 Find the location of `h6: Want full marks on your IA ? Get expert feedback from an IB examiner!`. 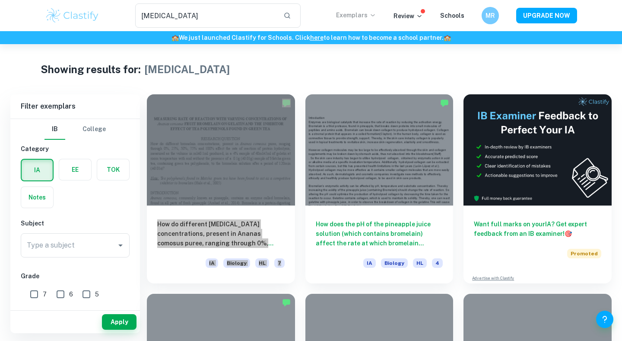

h6: Want full marks on your IA ? Get expert feedback from an IB examiner! is located at coordinates (538, 229).